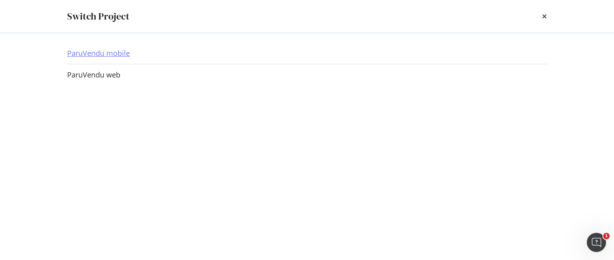 The width and height of the screenshot is (614, 260). I want to click on a: ParuVendu web, so click(94, 75).